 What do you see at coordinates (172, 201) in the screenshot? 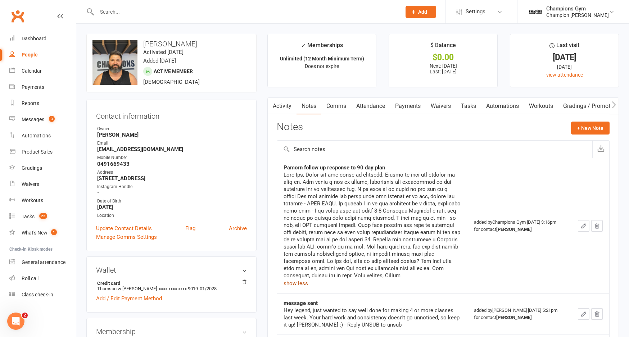
I see `div: Date of Birth` at bounding box center [172, 201].